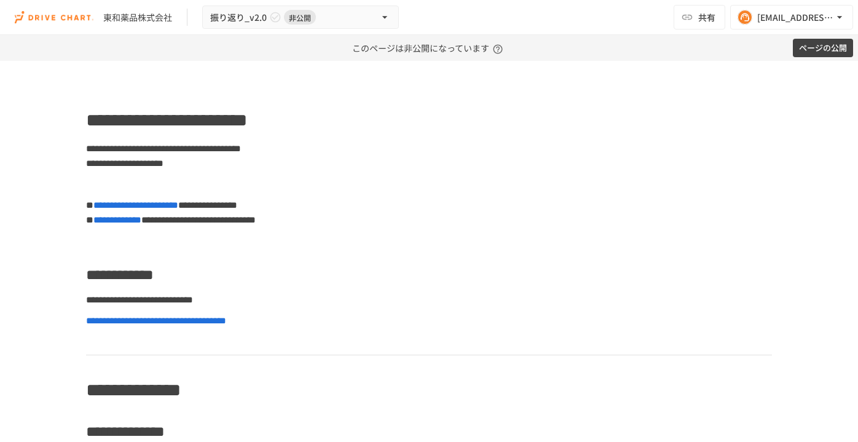 The image size is (858, 442). I want to click on img: i9VDDS9JuLRLX3JIUyK59LcYp6Y9cayLPHs4hOxMB9W, so click(54, 17).